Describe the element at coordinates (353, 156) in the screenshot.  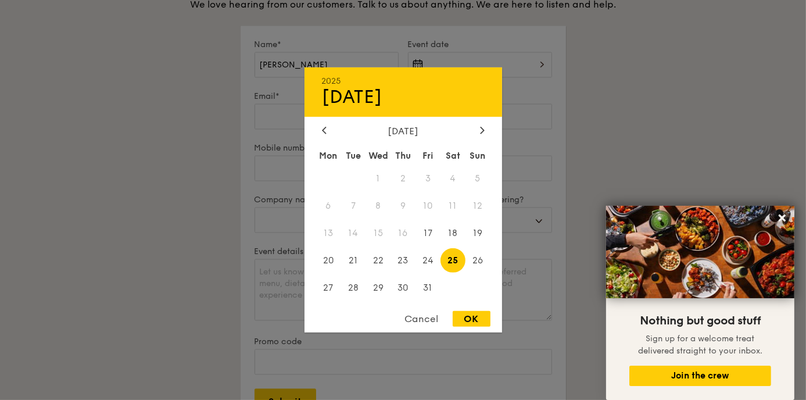
I see `div: Tue` at that location.